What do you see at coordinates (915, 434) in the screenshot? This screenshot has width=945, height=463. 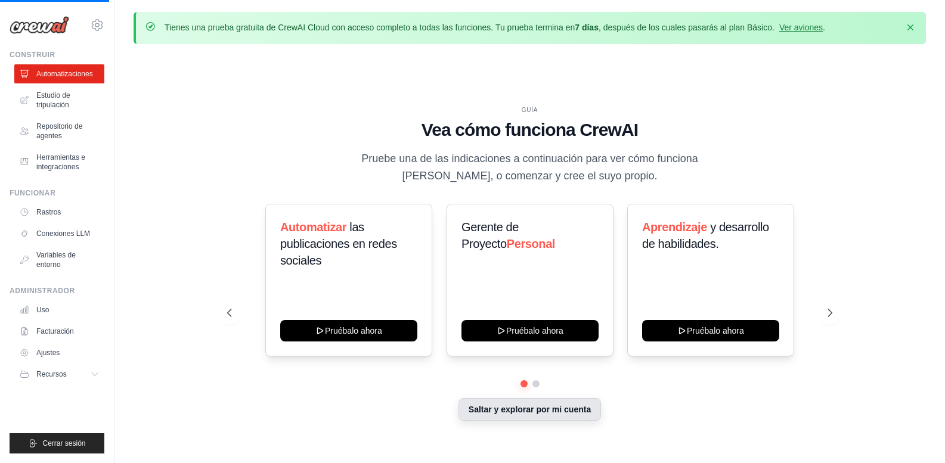 I see `div: Widget de chat` at bounding box center [915, 434].